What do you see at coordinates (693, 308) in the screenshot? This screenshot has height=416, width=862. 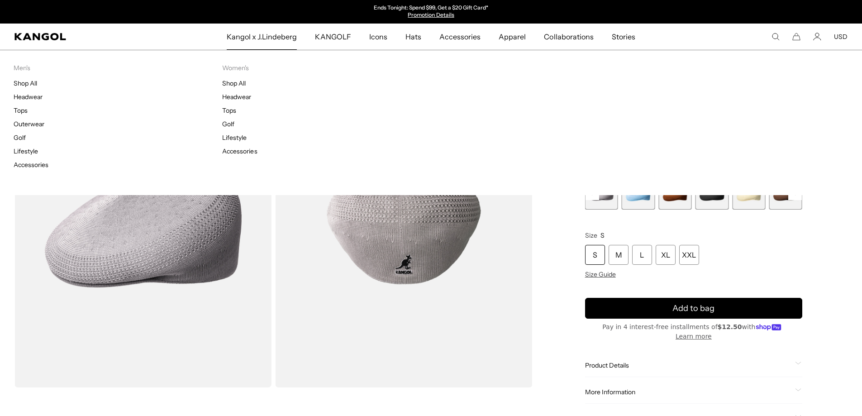 I see `span: Add to bag` at bounding box center [693, 308].